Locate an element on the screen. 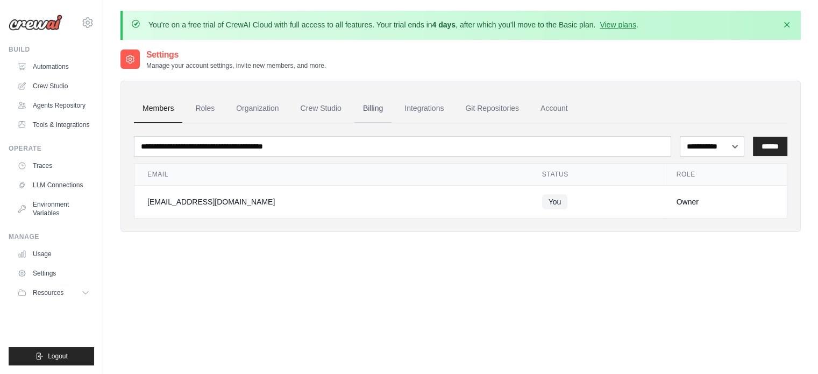 The height and width of the screenshot is (374, 818). img: Logo is located at coordinates (36, 23).